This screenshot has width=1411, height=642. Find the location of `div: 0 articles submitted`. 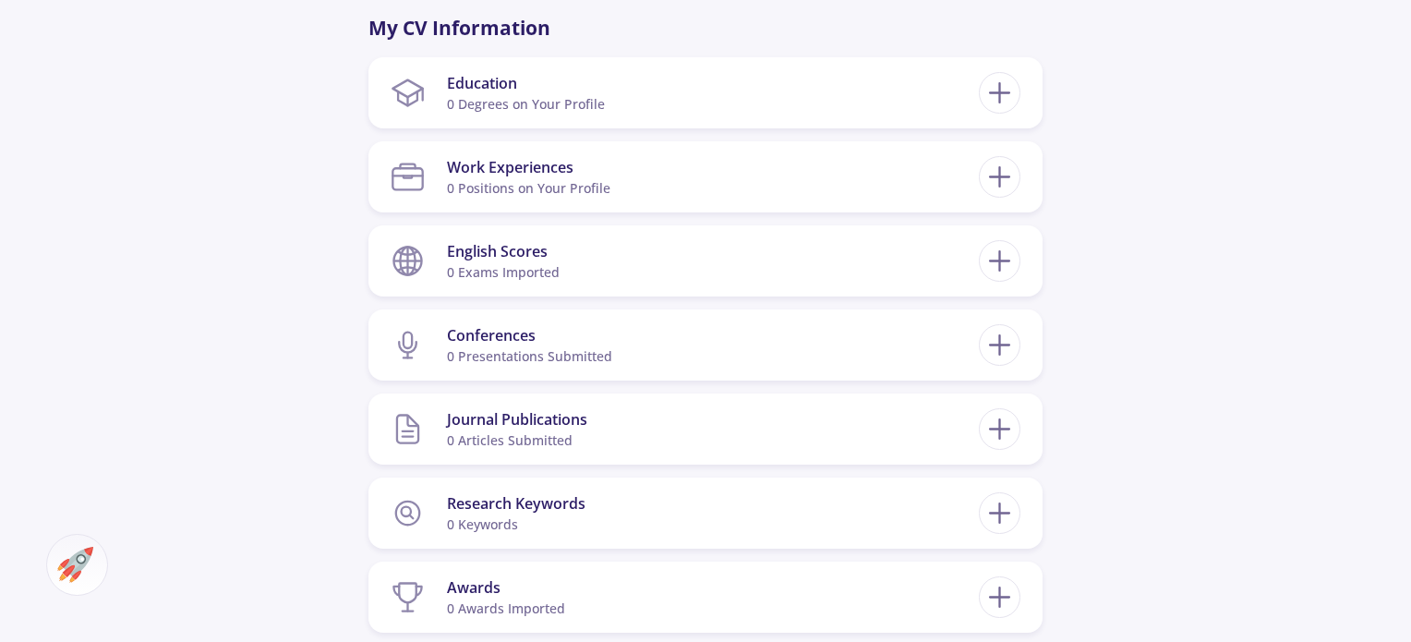

div: 0 articles submitted is located at coordinates (517, 439).